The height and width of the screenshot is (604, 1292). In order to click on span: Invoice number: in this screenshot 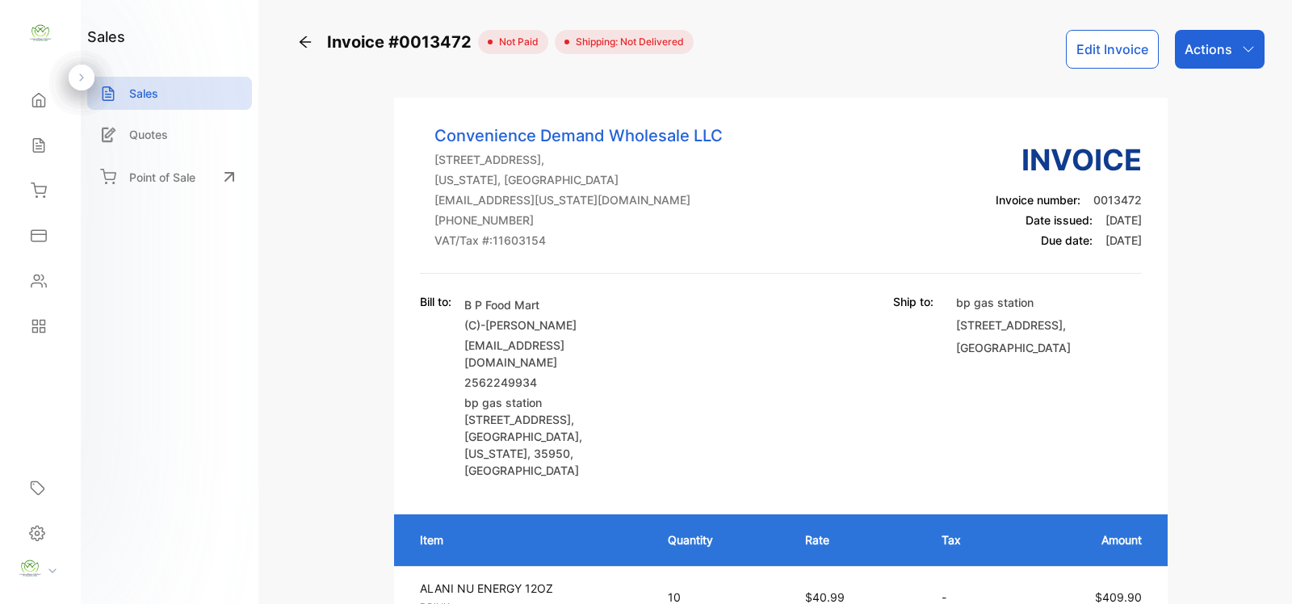, I will do `click(1038, 199)`.